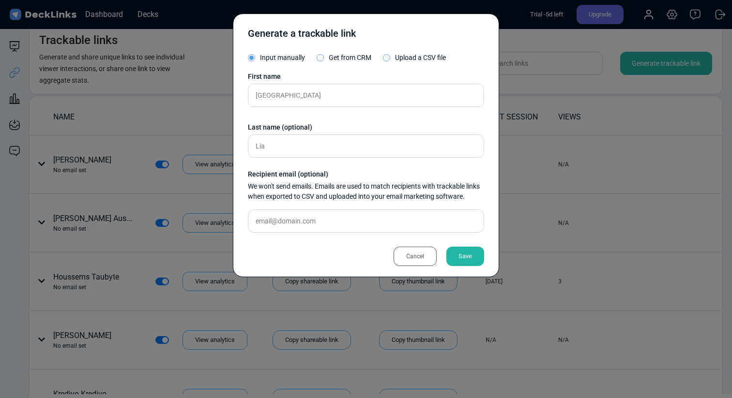 This screenshot has width=732, height=398. Describe the element at coordinates (366, 174) in the screenshot. I see `div: Recipient email (optional)` at that location.